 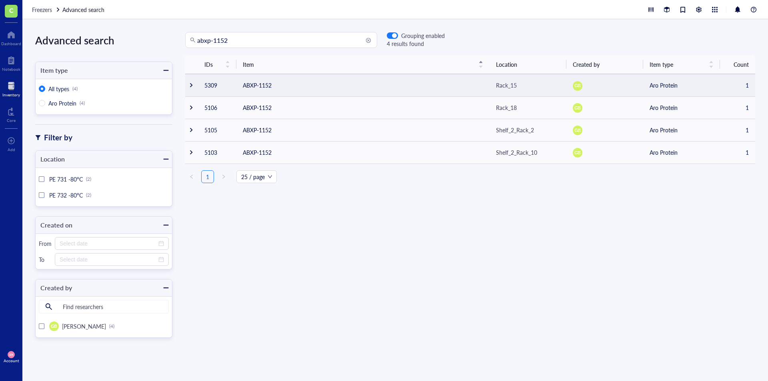 What do you see at coordinates (212, 64) in the screenshot?
I see `span: IDs` at bounding box center [212, 64].